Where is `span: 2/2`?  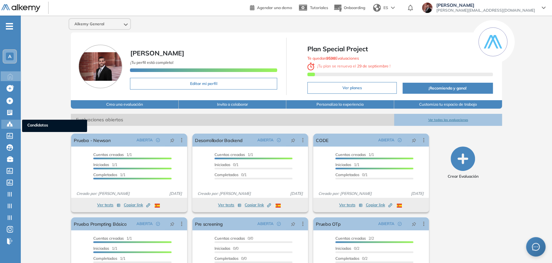
span: 2/2 is located at coordinates (354, 238).